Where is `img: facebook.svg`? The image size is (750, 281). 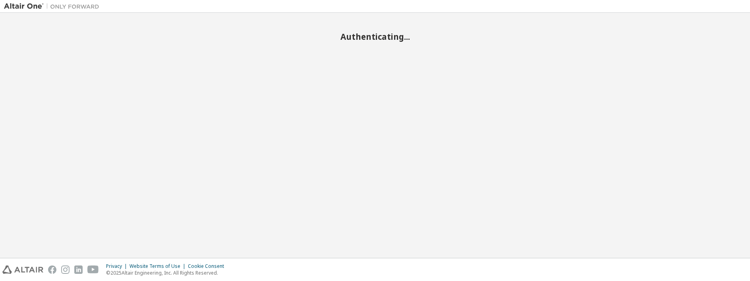
img: facebook.svg is located at coordinates (52, 269).